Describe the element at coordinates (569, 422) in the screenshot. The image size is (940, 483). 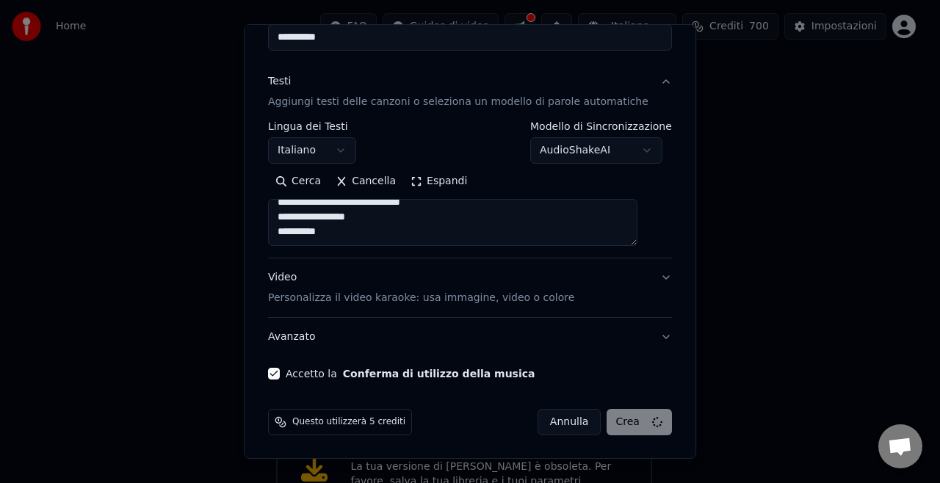
I see `button: Annulla` at that location.